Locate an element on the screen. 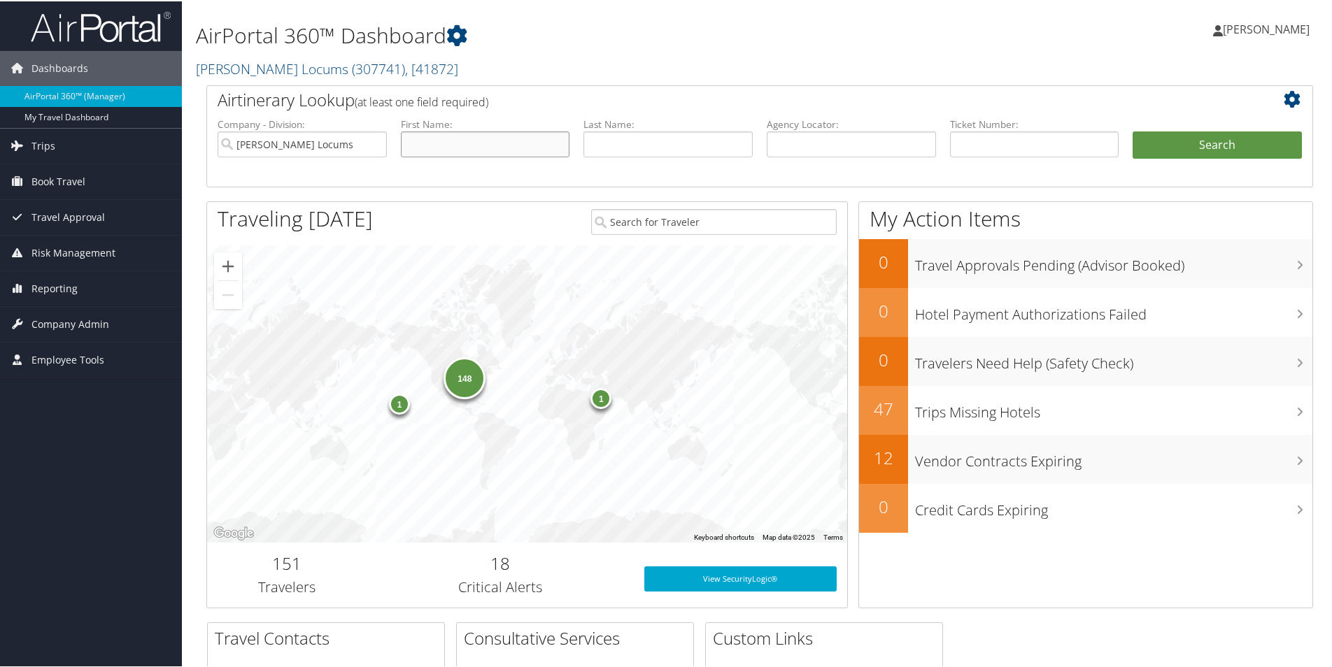 This screenshot has width=1332, height=667. h2: Airtinerary Lookup is located at coordinates (714, 99).